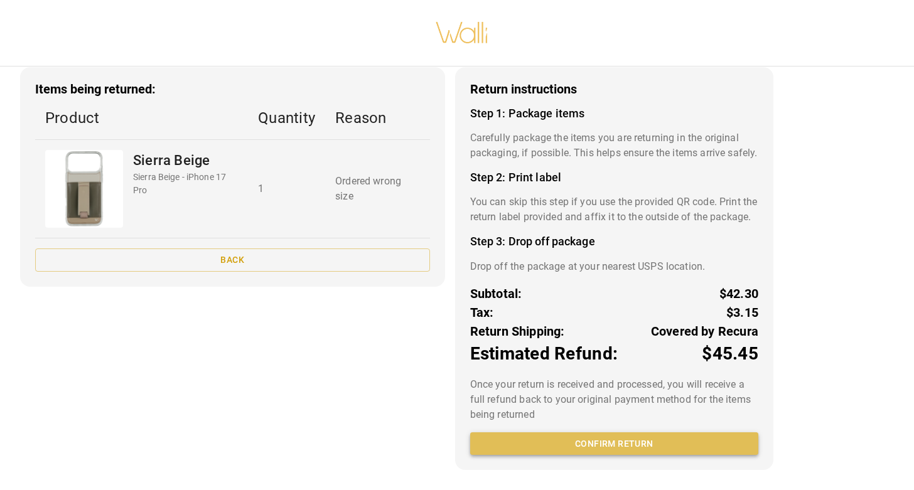 This screenshot has width=914, height=490. I want to click on p: Covered by Recura, so click(704, 331).